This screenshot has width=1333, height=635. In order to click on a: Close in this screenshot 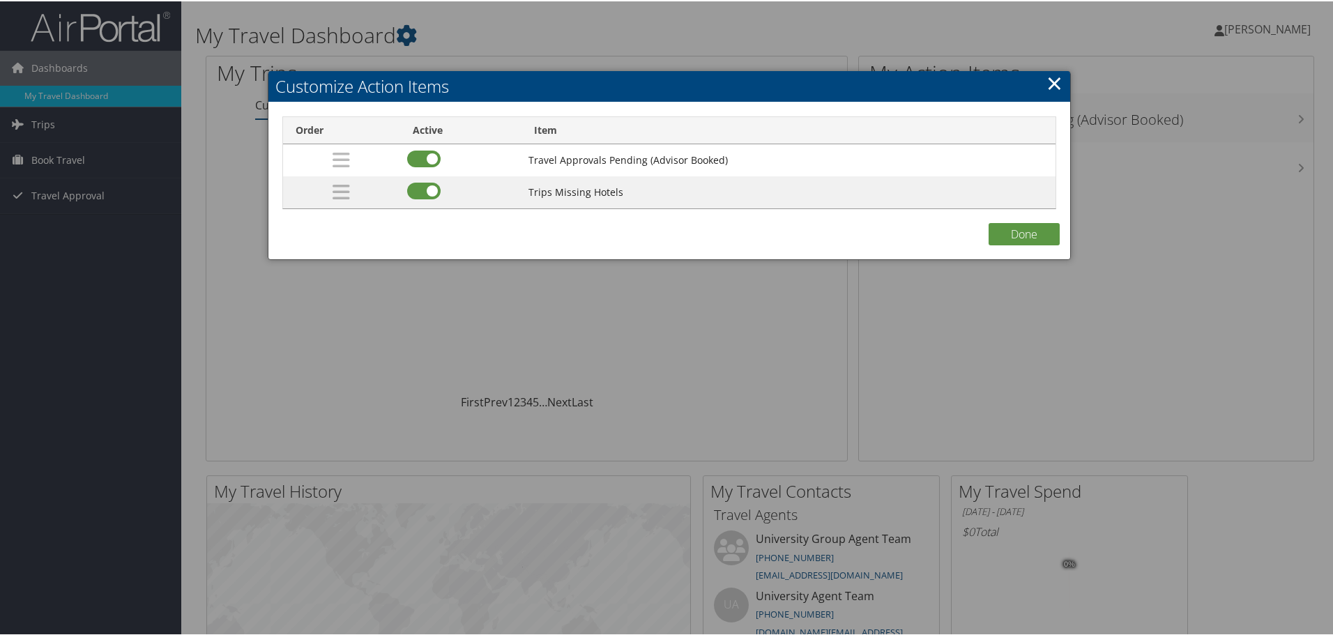, I will do `click(1054, 82)`.